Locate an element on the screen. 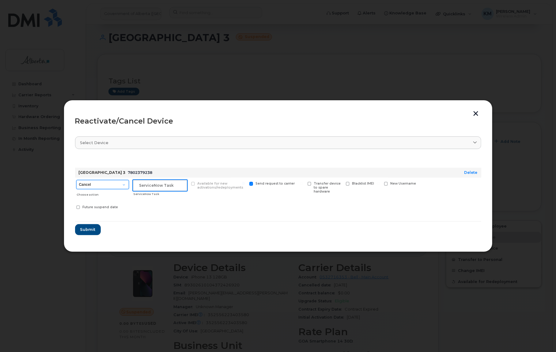 Image resolution: width=556 pixels, height=352 pixels. div: Choose action is located at coordinates (103, 193).